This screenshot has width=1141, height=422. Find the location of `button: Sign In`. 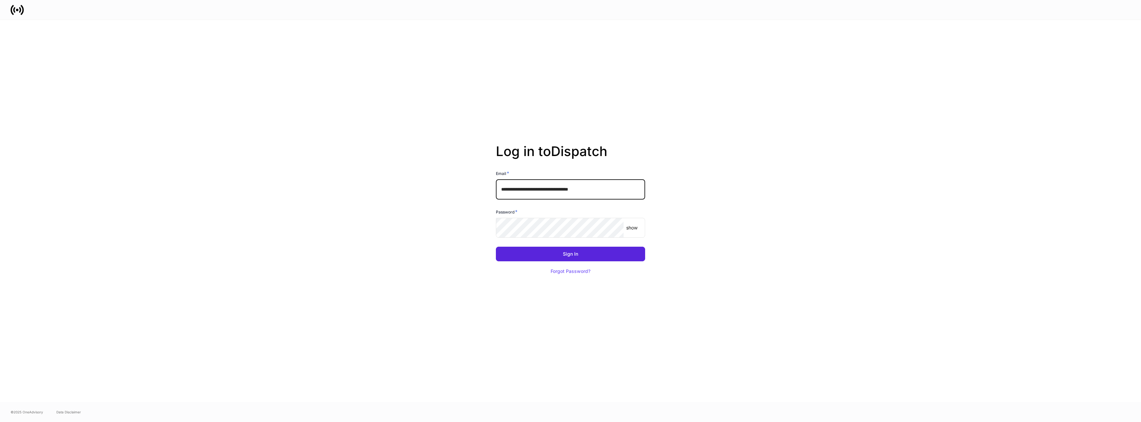

button: Sign In is located at coordinates (571, 254).